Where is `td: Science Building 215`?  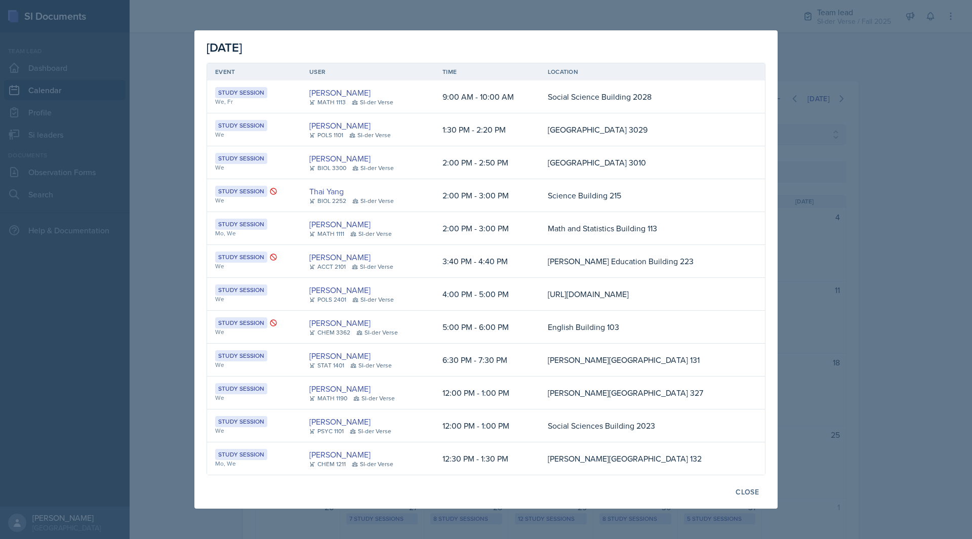
td: Science Building 215 is located at coordinates (643, 195).